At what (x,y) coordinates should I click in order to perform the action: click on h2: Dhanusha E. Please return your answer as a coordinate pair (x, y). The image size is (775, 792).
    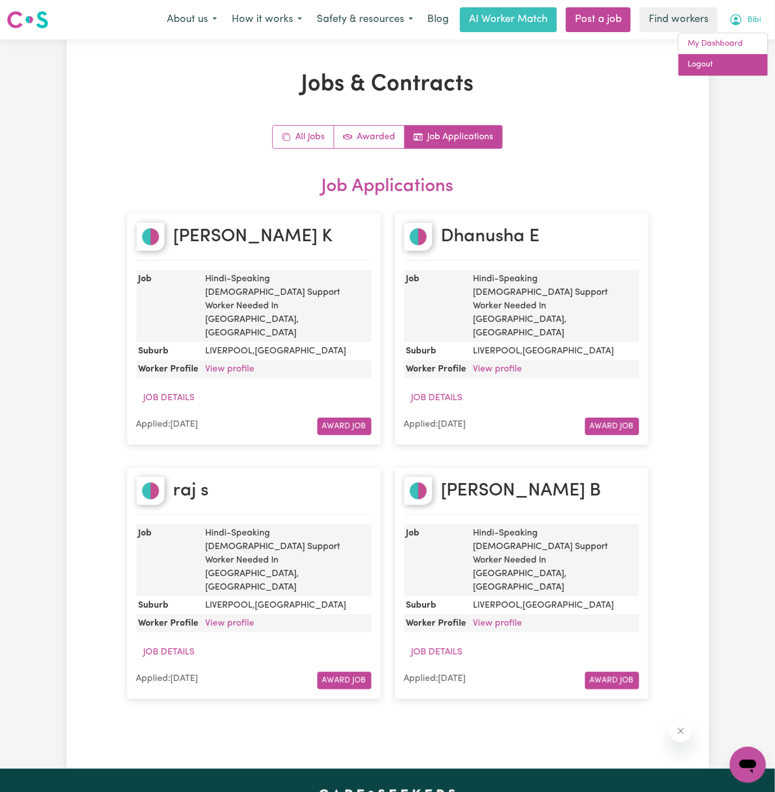
    Looking at the image, I should click on (490, 237).